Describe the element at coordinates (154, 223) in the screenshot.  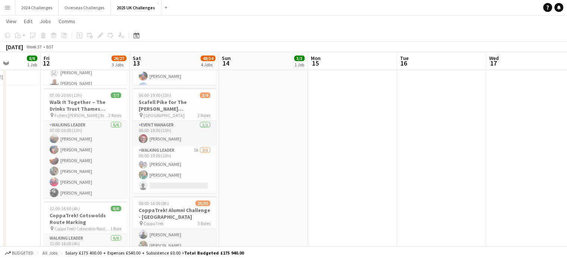
I see `span: CoppaTrek` at that location.